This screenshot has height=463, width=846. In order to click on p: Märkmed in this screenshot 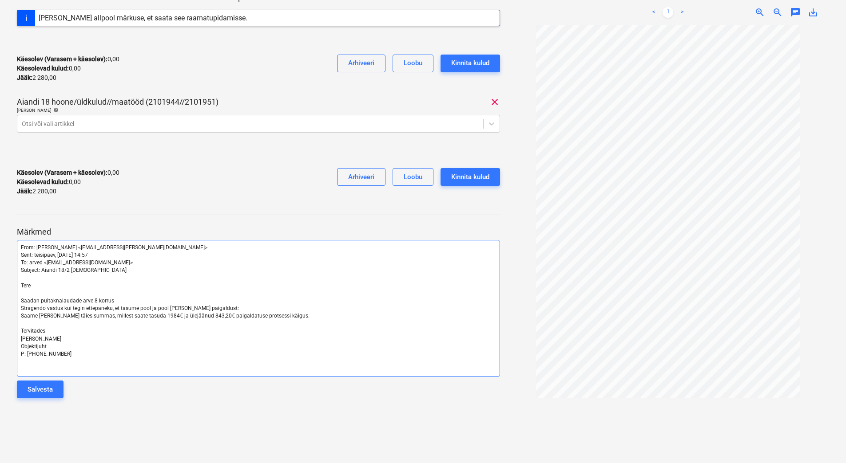, I will do `click(258, 232)`.